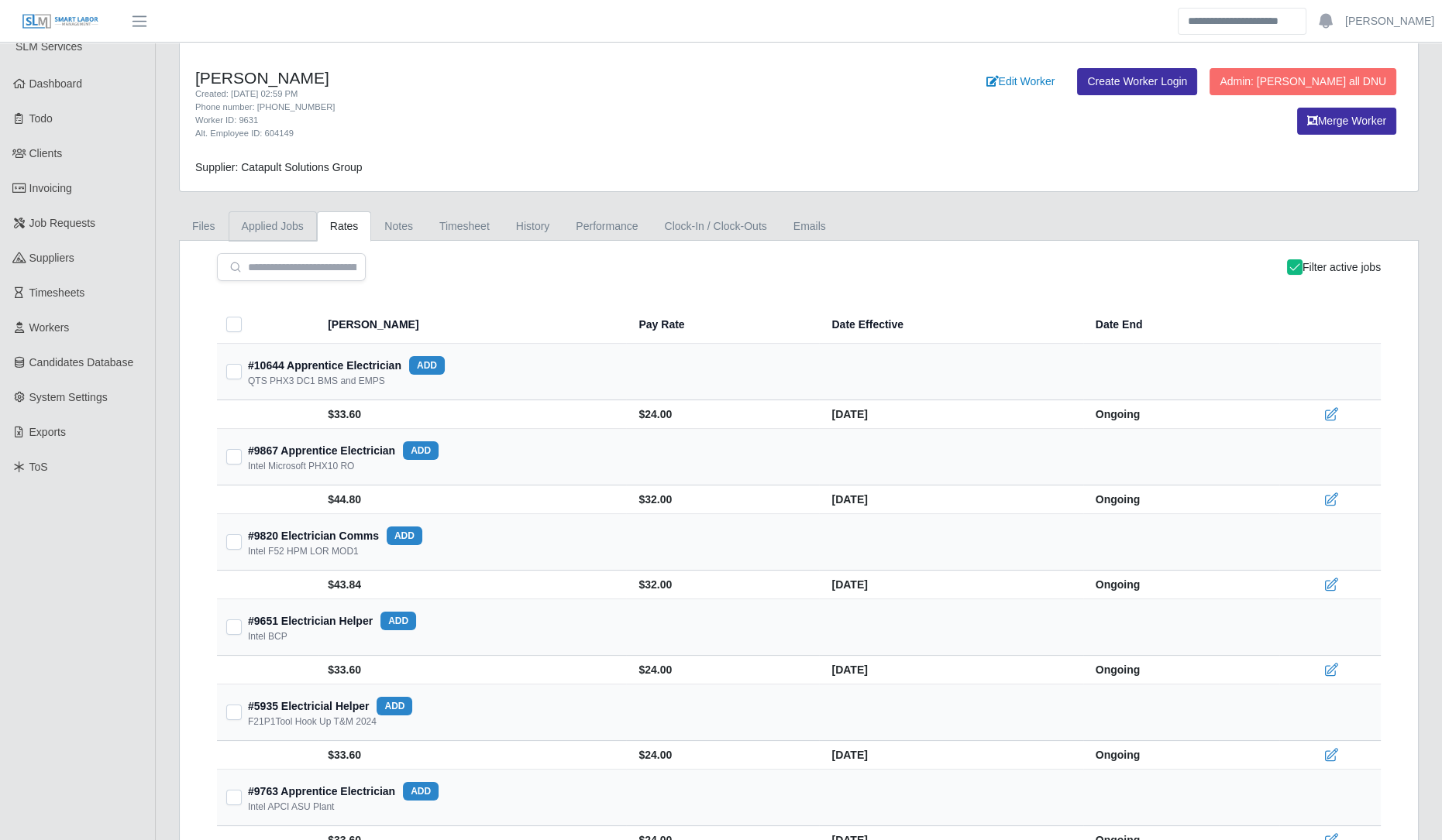 The height and width of the screenshot is (840, 1442). What do you see at coordinates (472, 585) in the screenshot?
I see `td: $43.84` at bounding box center [472, 585].